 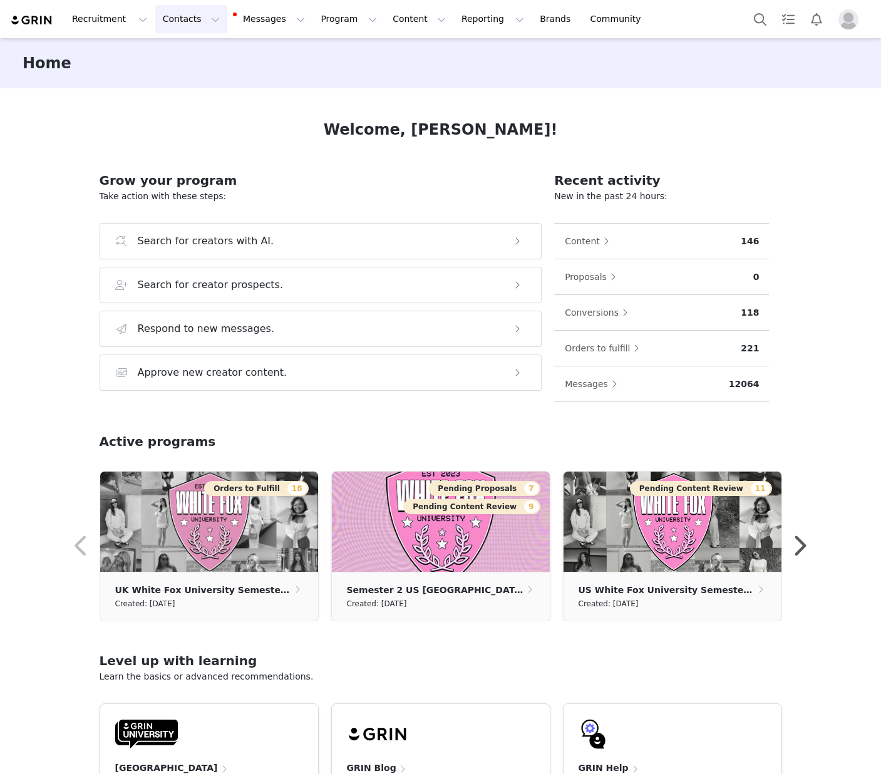 I want to click on button: Search for creator prospects., so click(x=321, y=285).